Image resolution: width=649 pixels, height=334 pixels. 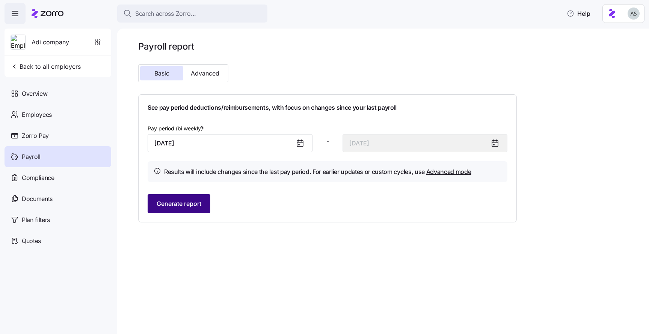 I want to click on button: Help, so click(x=579, y=14).